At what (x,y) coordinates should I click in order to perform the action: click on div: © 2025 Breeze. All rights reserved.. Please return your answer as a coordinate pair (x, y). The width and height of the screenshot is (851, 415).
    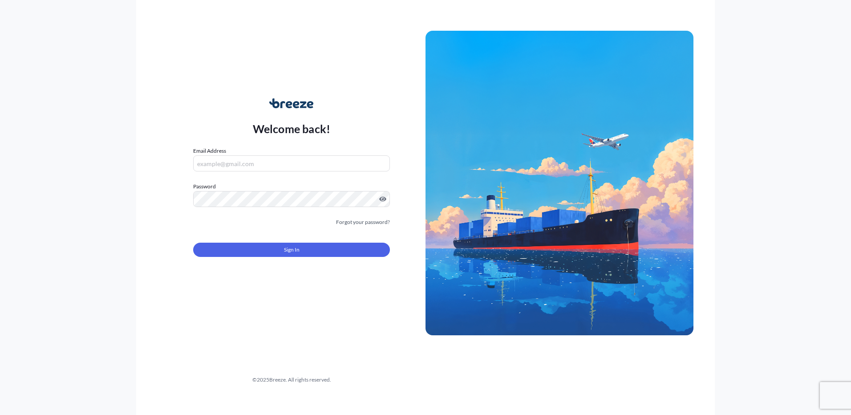
    Looking at the image, I should click on (292, 380).